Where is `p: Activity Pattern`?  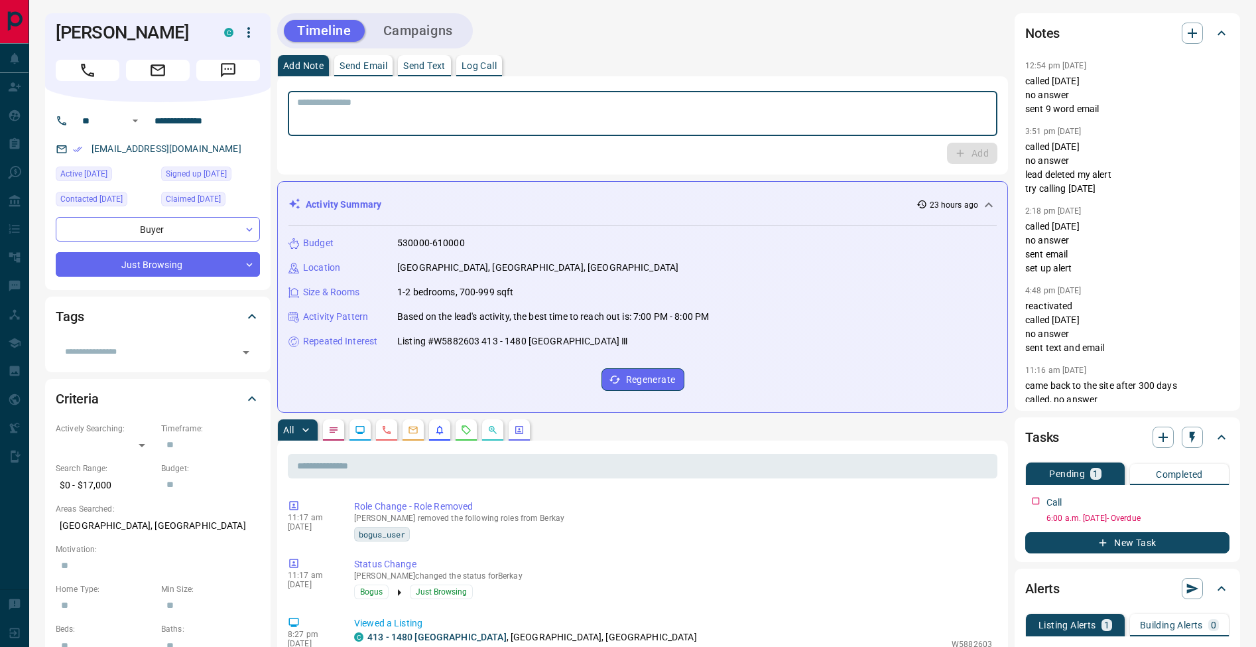
p: Activity Pattern is located at coordinates (336, 316).